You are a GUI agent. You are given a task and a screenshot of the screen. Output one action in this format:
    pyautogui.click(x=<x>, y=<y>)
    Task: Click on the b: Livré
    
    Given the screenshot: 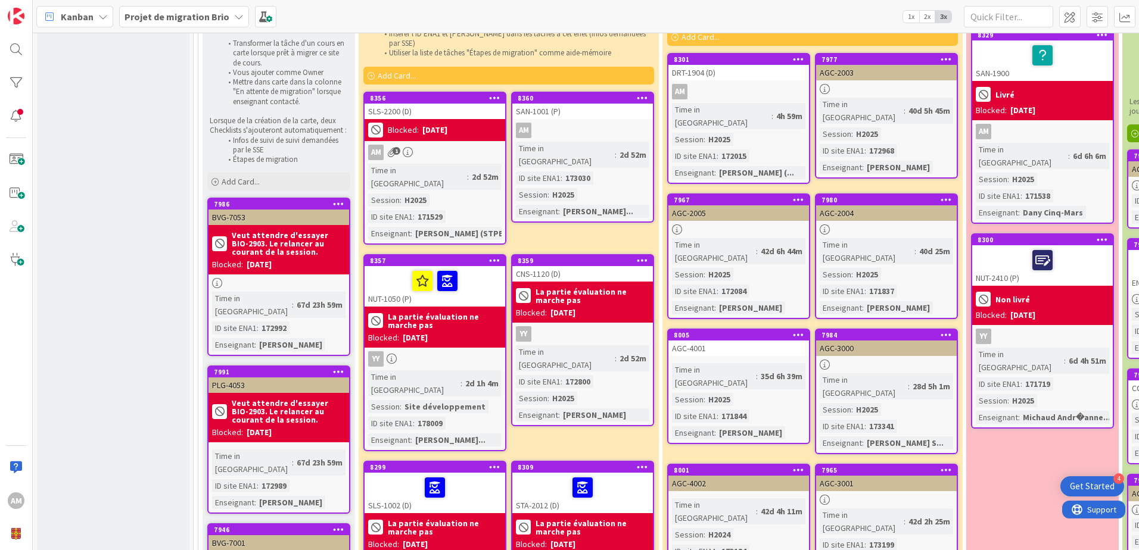 What is the action you would take?
    pyautogui.click(x=1005, y=95)
    